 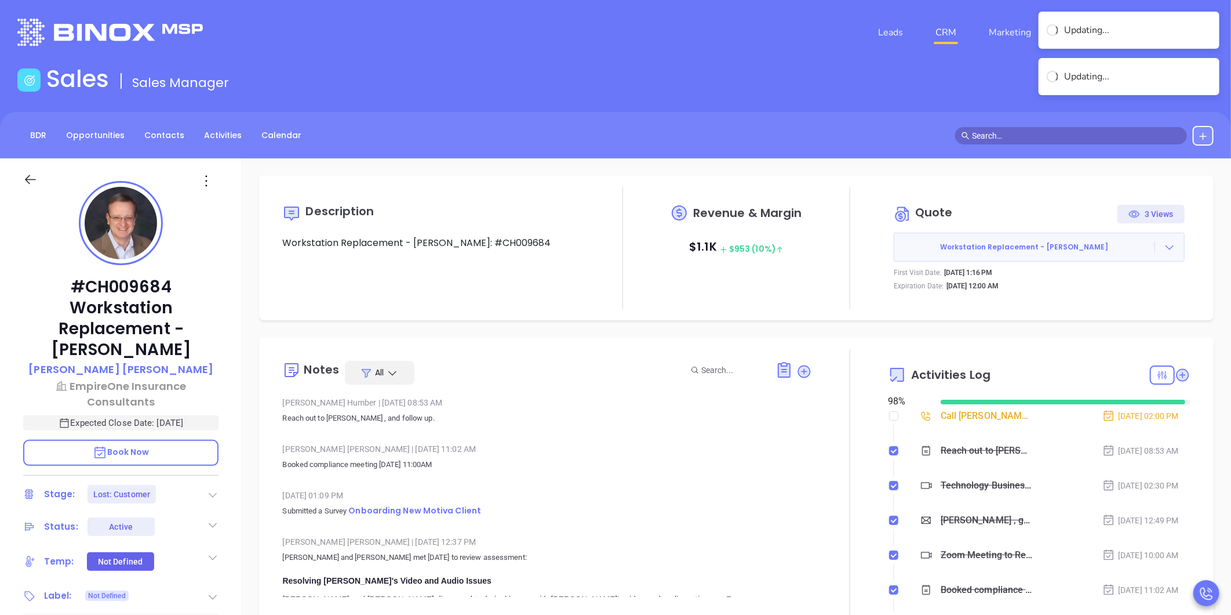 What do you see at coordinates (891, 32) in the screenshot?
I see `a: Leads` at bounding box center [891, 32].